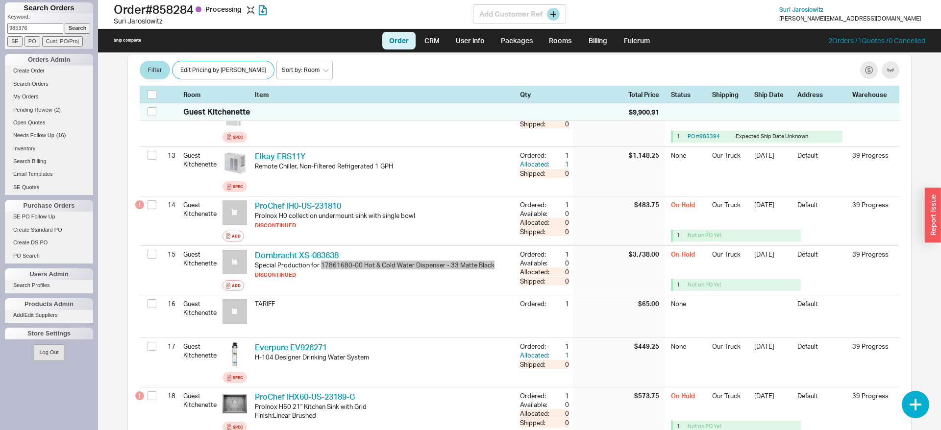 Image resolution: width=941 pixels, height=430 pixels. I want to click on div: Address, so click(822, 95).